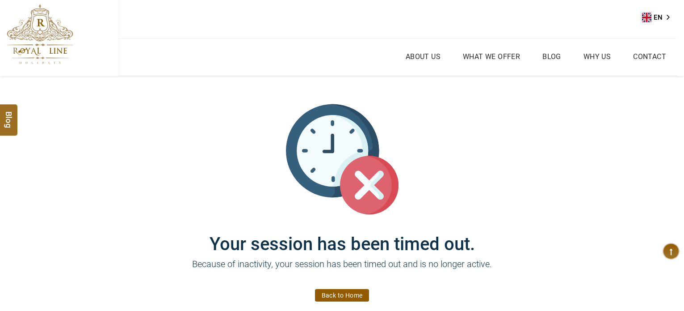 This screenshot has width=684, height=311. I want to click on a: What we Offer, so click(492, 56).